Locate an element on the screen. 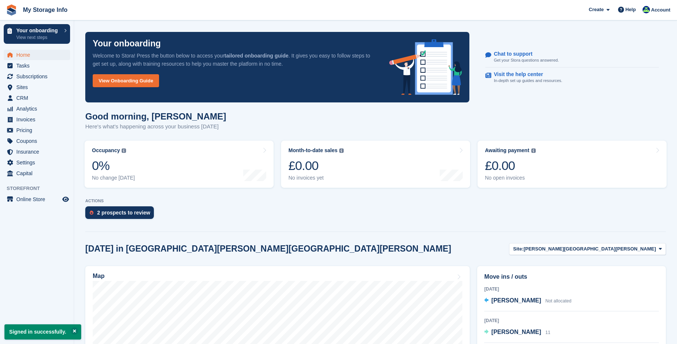  span: 11 is located at coordinates (548, 332).